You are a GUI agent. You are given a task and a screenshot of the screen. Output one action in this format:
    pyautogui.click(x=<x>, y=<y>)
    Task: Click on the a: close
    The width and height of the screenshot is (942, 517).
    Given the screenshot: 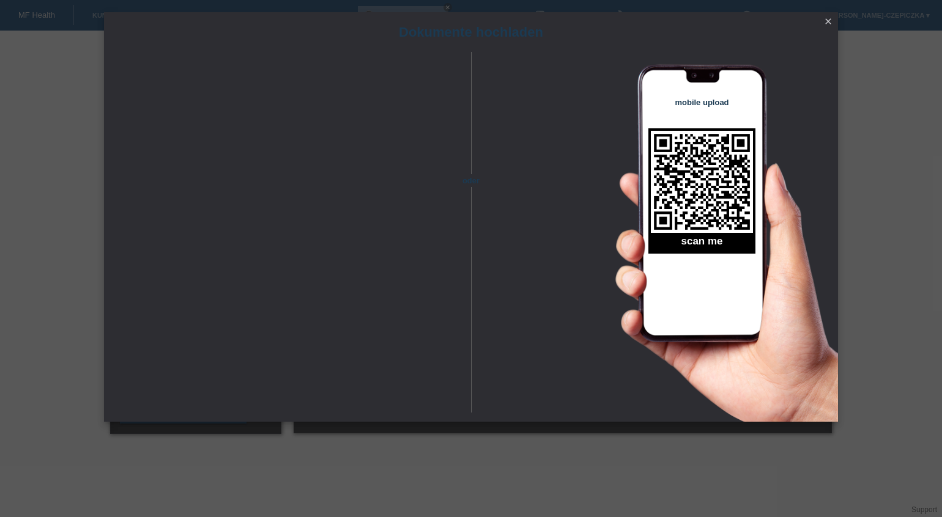 What is the action you would take?
    pyautogui.click(x=828, y=22)
    